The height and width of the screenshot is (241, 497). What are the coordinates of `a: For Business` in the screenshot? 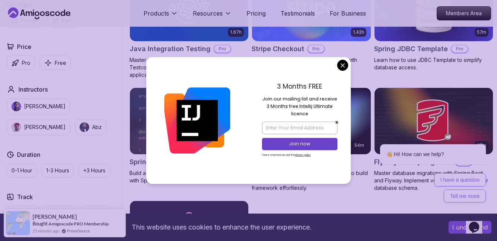 It's located at (348, 13).